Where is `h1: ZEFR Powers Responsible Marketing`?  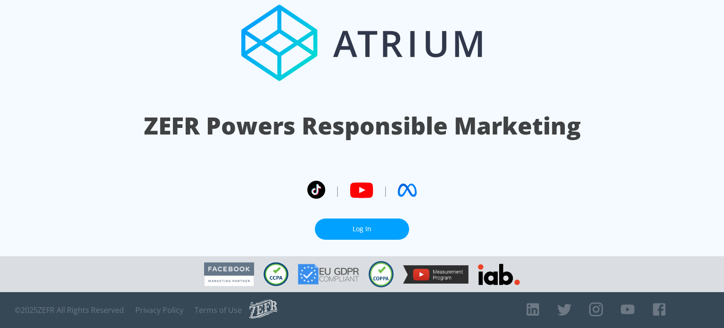
h1: ZEFR Powers Responsible Marketing is located at coordinates (362, 125).